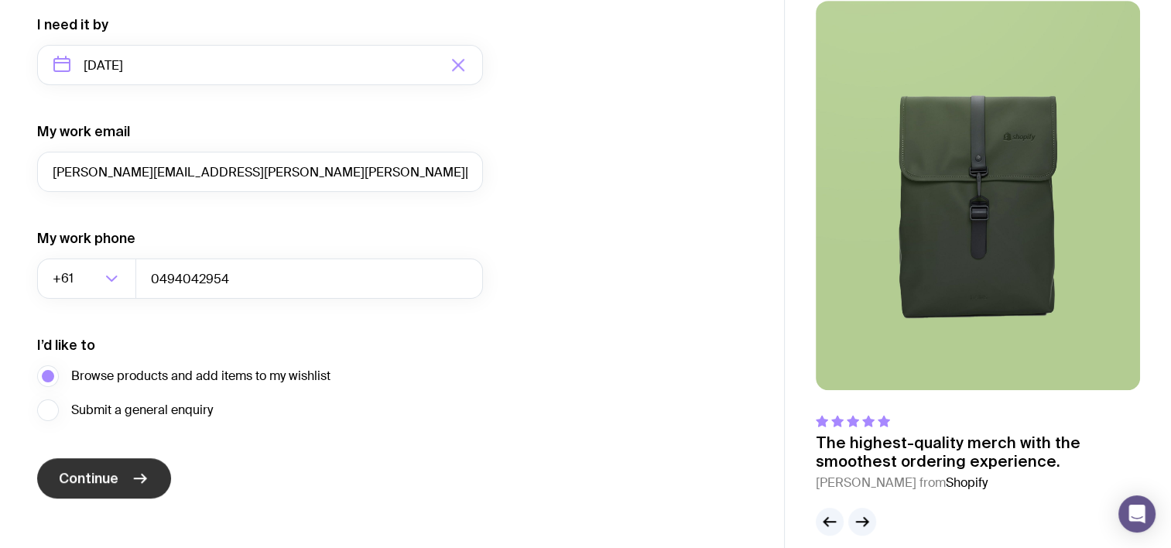 The width and height of the screenshot is (1171, 548). What do you see at coordinates (200, 376) in the screenshot?
I see `span: Browse products and add items to my wishlist` at bounding box center [200, 376].